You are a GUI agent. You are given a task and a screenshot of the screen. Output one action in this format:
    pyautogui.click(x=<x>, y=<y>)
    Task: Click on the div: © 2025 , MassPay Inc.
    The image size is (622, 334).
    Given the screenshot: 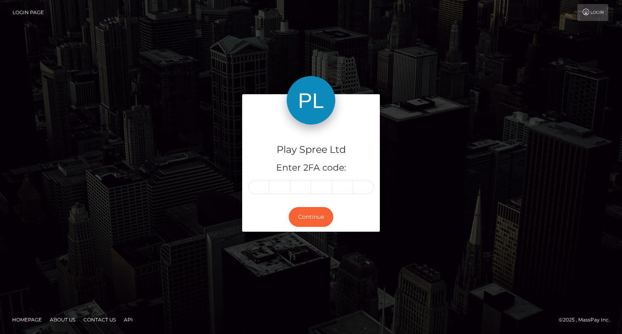 What is the action you would take?
    pyautogui.click(x=587, y=320)
    